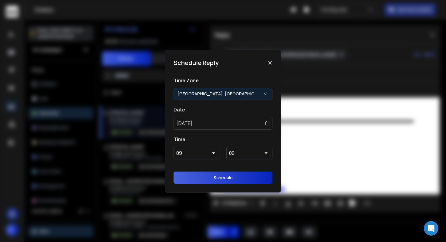 This screenshot has width=446, height=242. I want to click on button: Schedule, so click(223, 177).